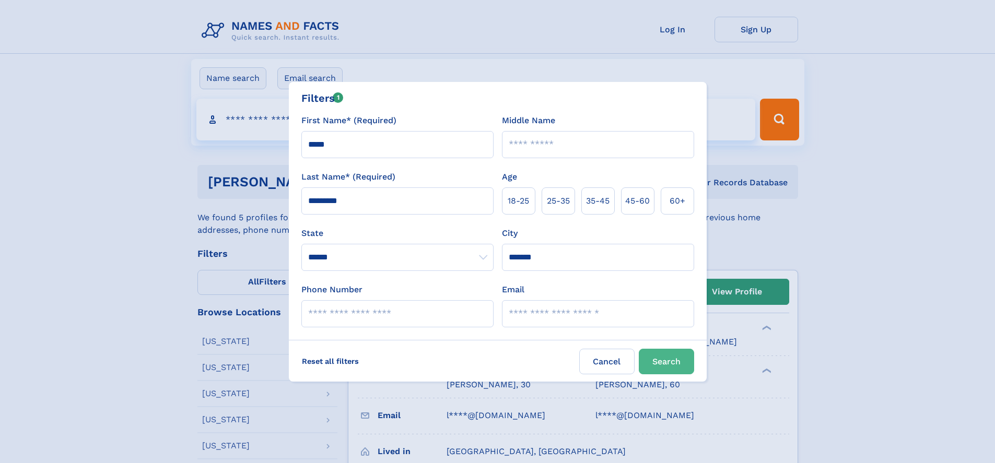  What do you see at coordinates (513, 290) in the screenshot?
I see `label: Email` at bounding box center [513, 290].